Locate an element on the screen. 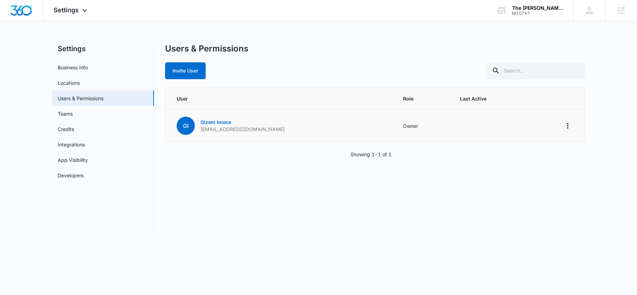  div: account name is located at coordinates (538, 8).